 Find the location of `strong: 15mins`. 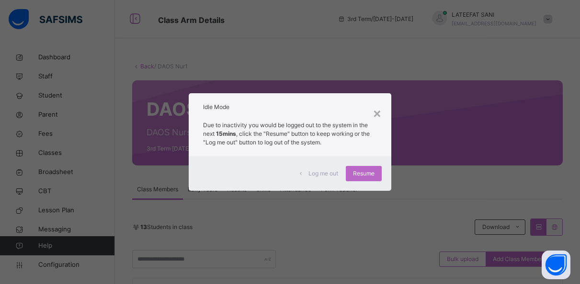

strong: 15mins is located at coordinates (226, 134).